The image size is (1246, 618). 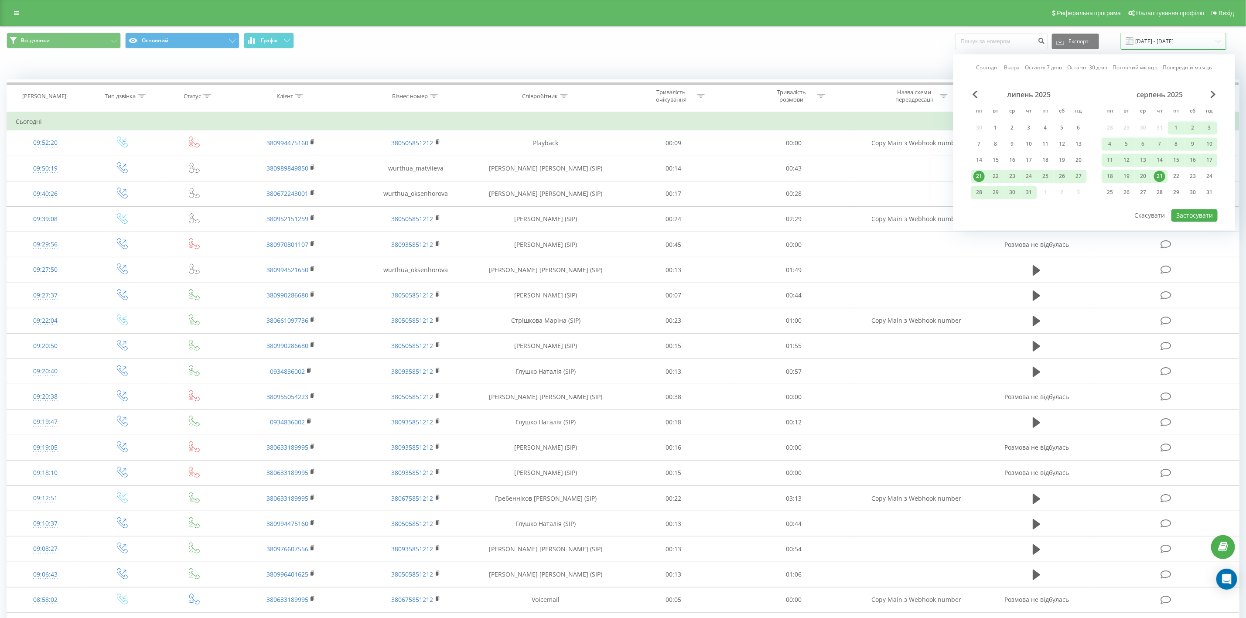 What do you see at coordinates (1045, 128) in the screenshot?
I see `div: пт 4 лип 2025 р.` at bounding box center [1045, 128].